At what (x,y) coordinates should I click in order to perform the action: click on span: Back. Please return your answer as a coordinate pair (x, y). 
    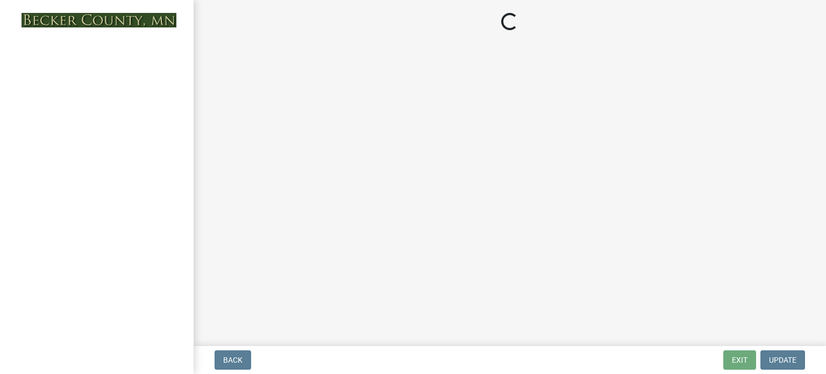
    Looking at the image, I should click on (233, 360).